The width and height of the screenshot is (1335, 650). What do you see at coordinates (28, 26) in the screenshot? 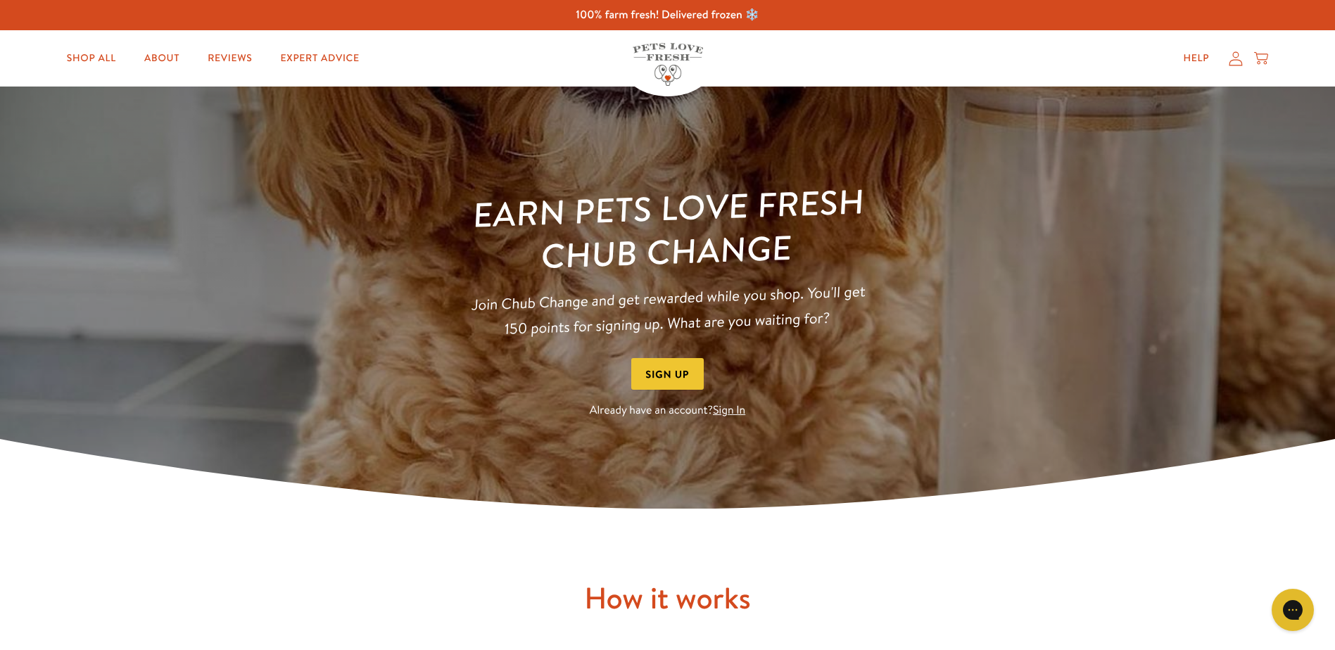
I see `button: Gorgias live chat` at bounding box center [28, 26].